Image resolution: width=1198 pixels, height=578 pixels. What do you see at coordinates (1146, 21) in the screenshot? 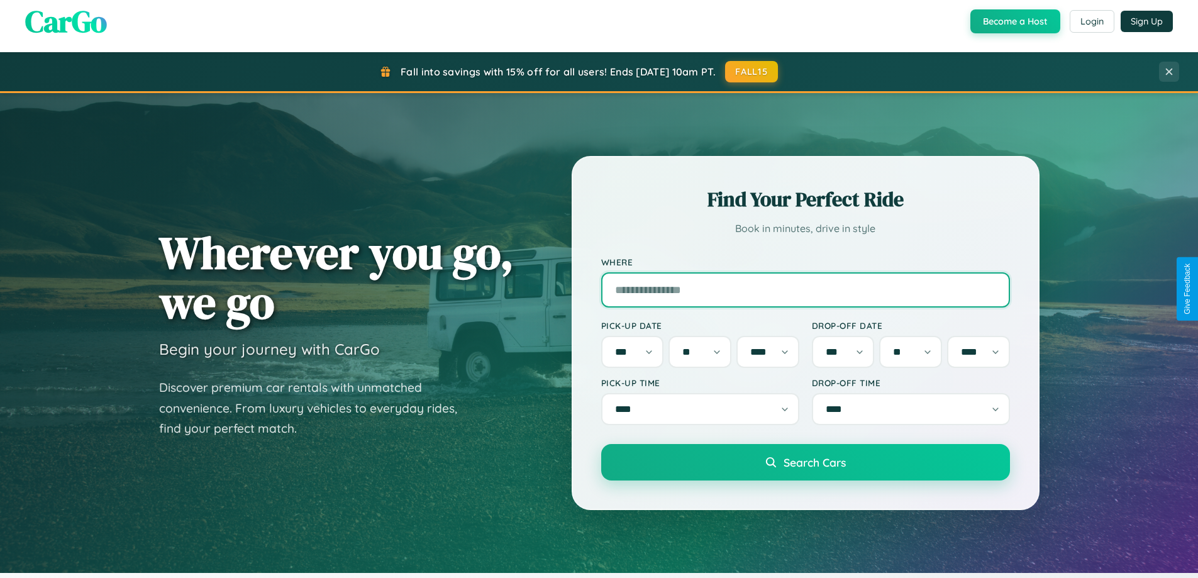
I see `button: Sign Up` at bounding box center [1146, 21].